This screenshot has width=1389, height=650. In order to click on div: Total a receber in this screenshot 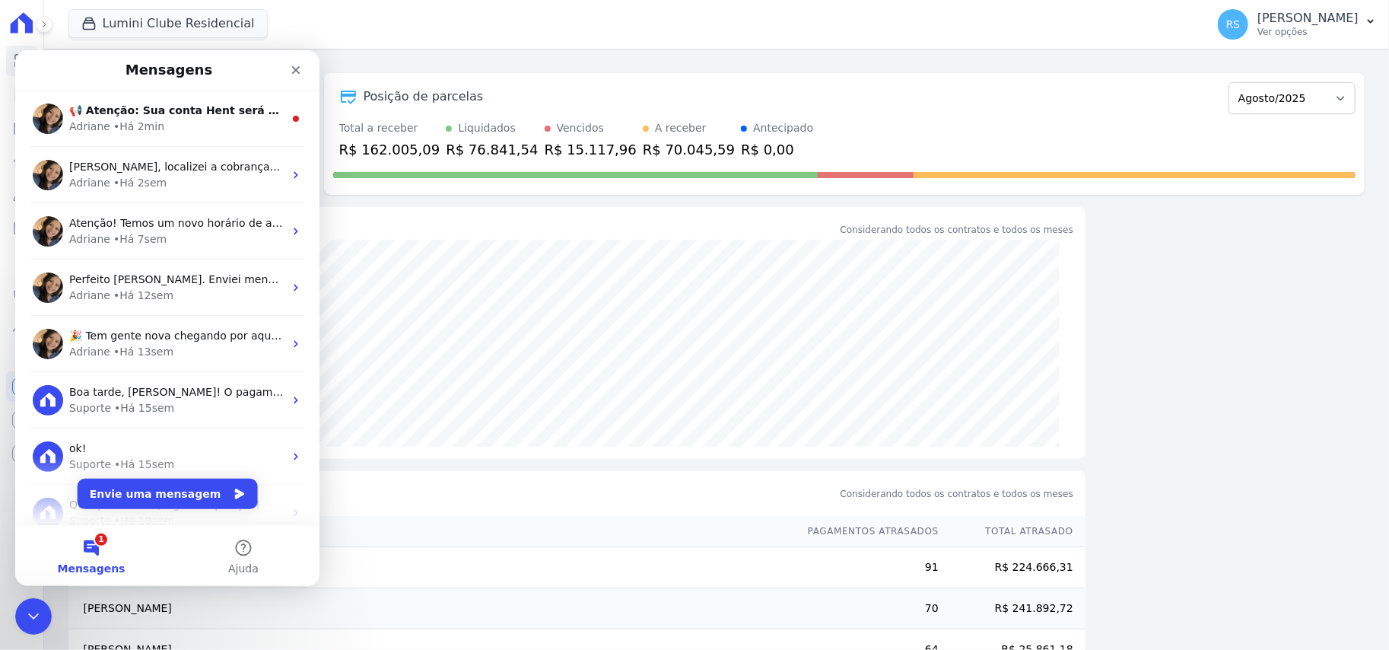, I will do `click(390, 128)`.